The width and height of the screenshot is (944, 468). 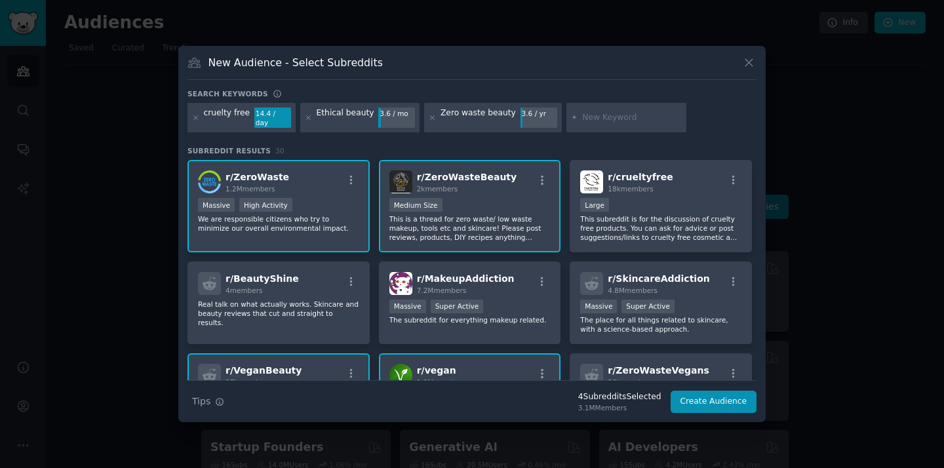 I want to click on img: crueltyfree, so click(x=591, y=182).